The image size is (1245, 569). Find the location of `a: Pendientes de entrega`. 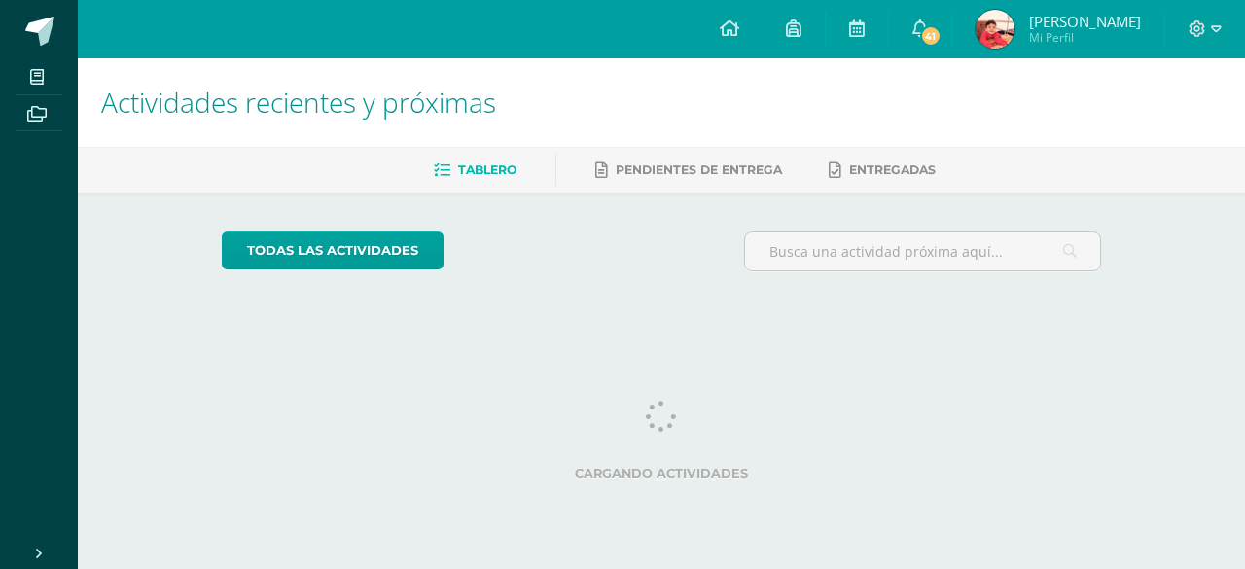

a: Pendientes de entrega is located at coordinates (688, 170).